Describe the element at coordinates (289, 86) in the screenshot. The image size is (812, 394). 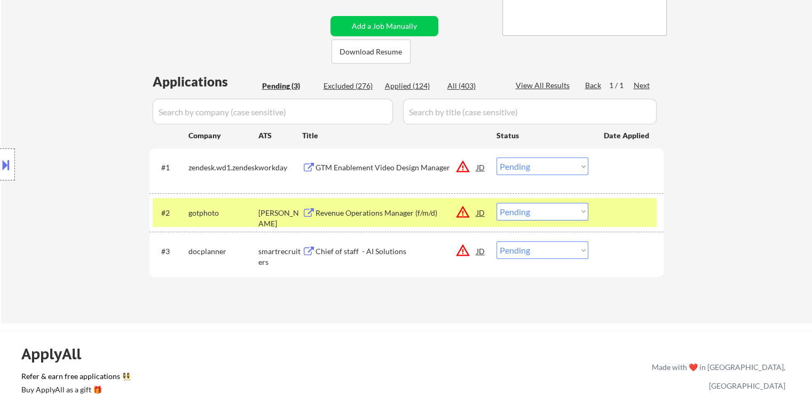
I see `div: Pending (3)` at that location.